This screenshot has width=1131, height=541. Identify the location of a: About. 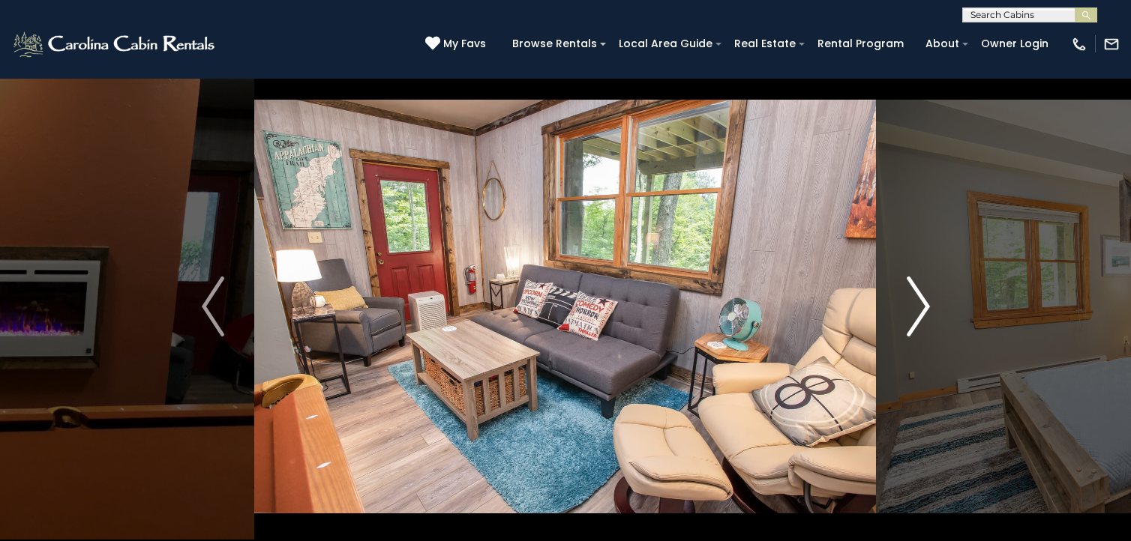
(942, 43).